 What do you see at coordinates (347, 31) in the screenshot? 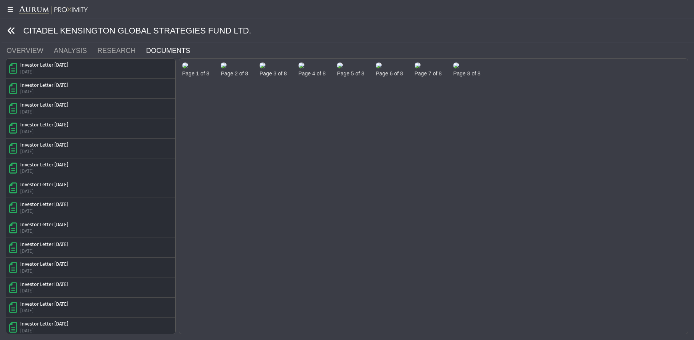
I see `div: CITADEL KENSINGTON GLOBAL STRATEGIES FUND LTD.` at bounding box center [347, 31].